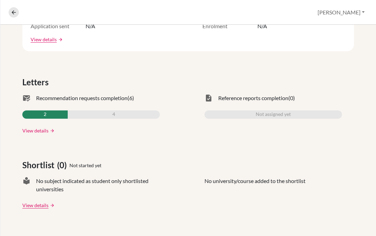  I want to click on span: Letters, so click(37, 82).